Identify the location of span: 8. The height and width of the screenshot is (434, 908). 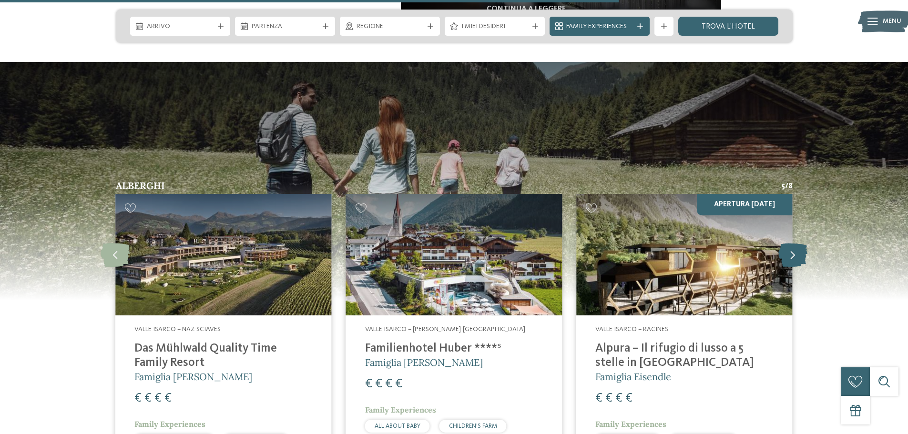
(791, 186).